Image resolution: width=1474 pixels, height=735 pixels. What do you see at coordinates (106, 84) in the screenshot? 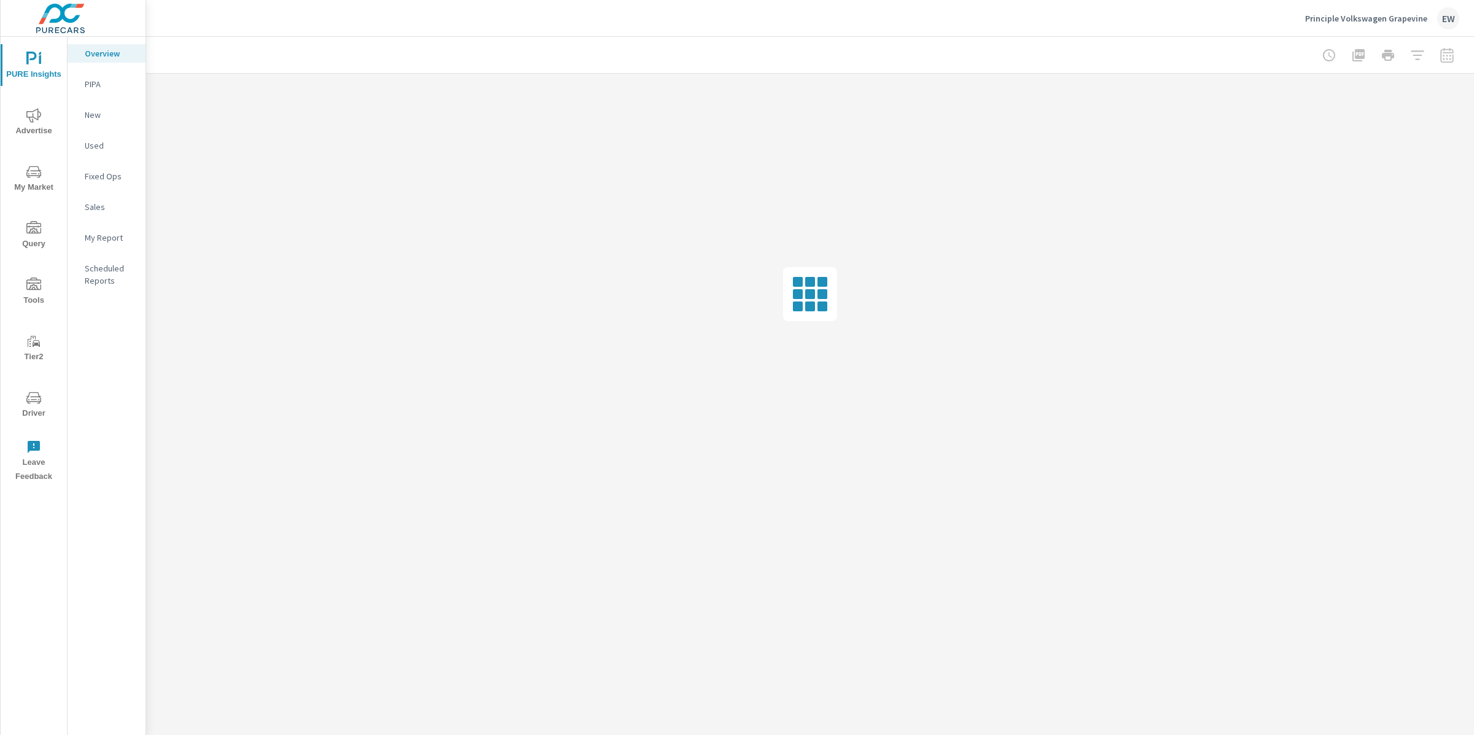
I see `div: PIPA` at bounding box center [106, 84].